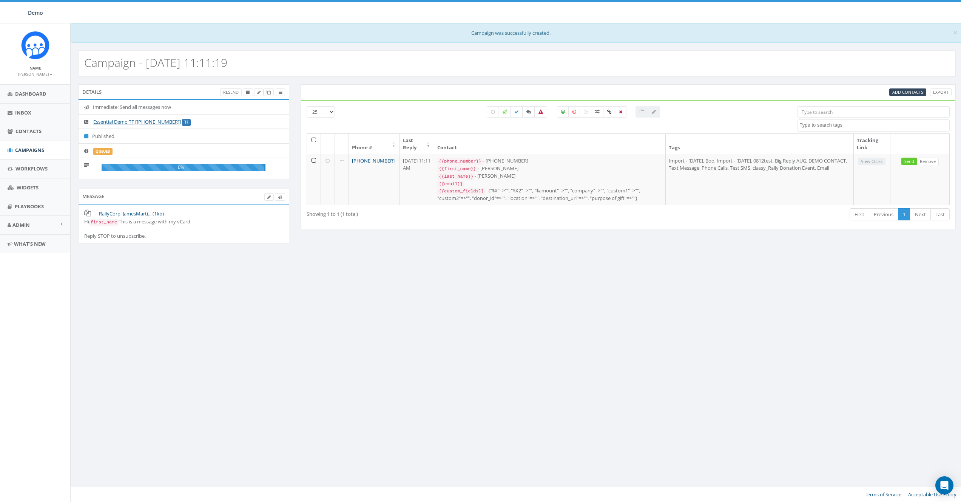 This screenshot has height=502, width=961. Describe the element at coordinates (493, 112) in the screenshot. I see `label: Pending` at that location.